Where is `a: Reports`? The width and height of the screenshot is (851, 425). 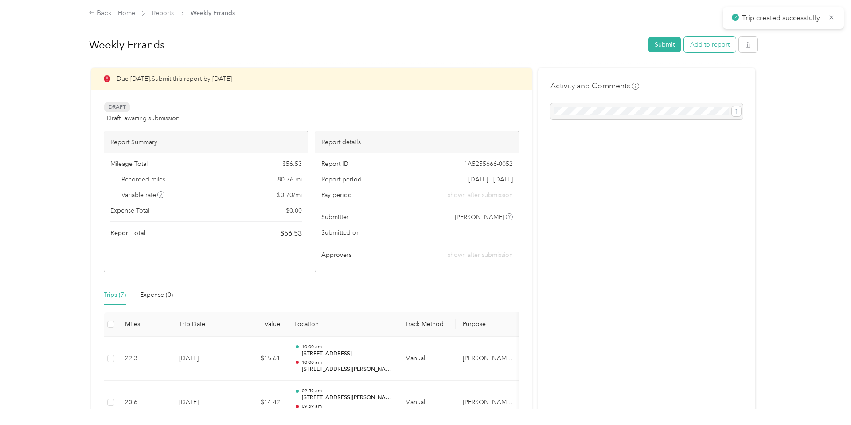 a: Reports is located at coordinates (163, 13).